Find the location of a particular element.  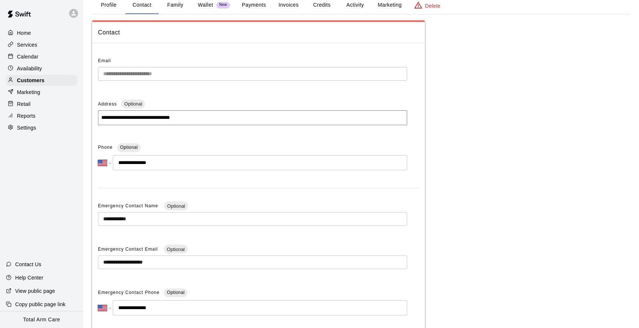

p: Settings is located at coordinates (27, 128).